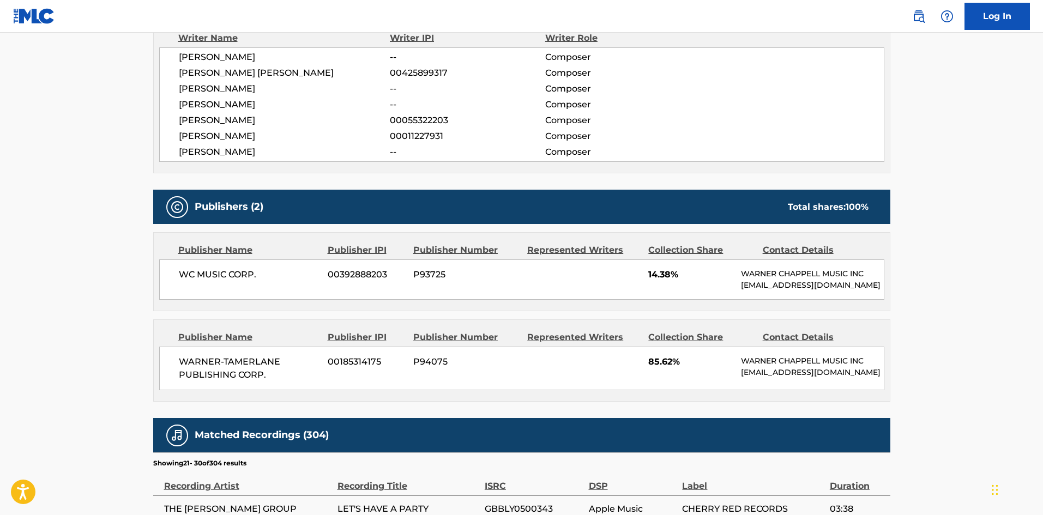 The height and width of the screenshot is (515, 1043). I want to click on img: help, so click(947, 16).